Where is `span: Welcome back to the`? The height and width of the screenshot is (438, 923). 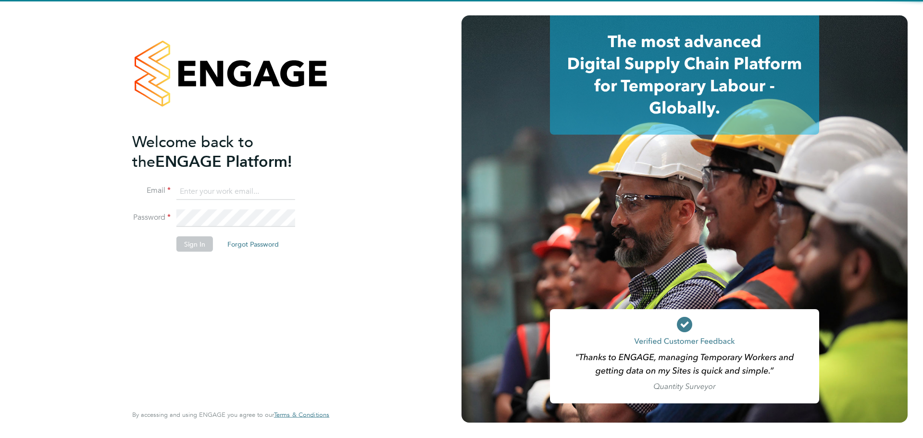 span: Welcome back to the is located at coordinates (193, 151).